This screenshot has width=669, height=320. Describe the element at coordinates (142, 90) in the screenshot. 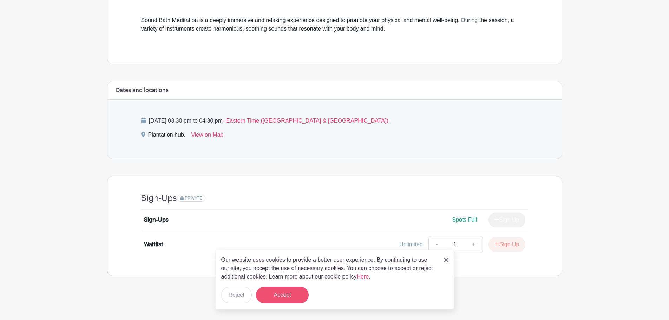

I see `h6: Dates and locations` at that location.